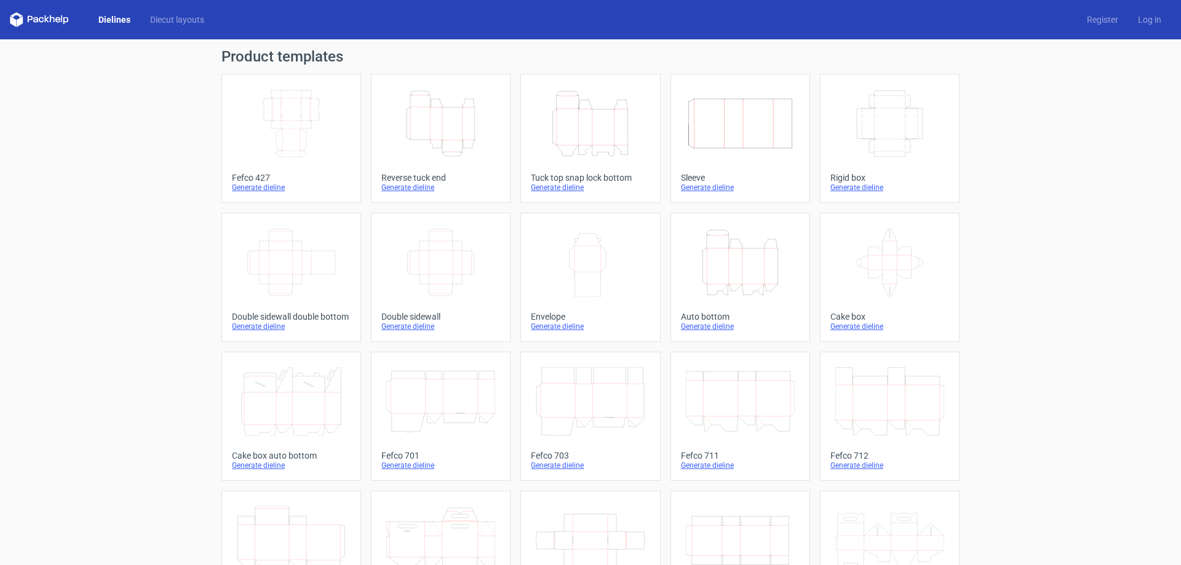 The width and height of the screenshot is (1181, 565). Describe the element at coordinates (890, 178) in the screenshot. I see `div: Rigid box` at that location.